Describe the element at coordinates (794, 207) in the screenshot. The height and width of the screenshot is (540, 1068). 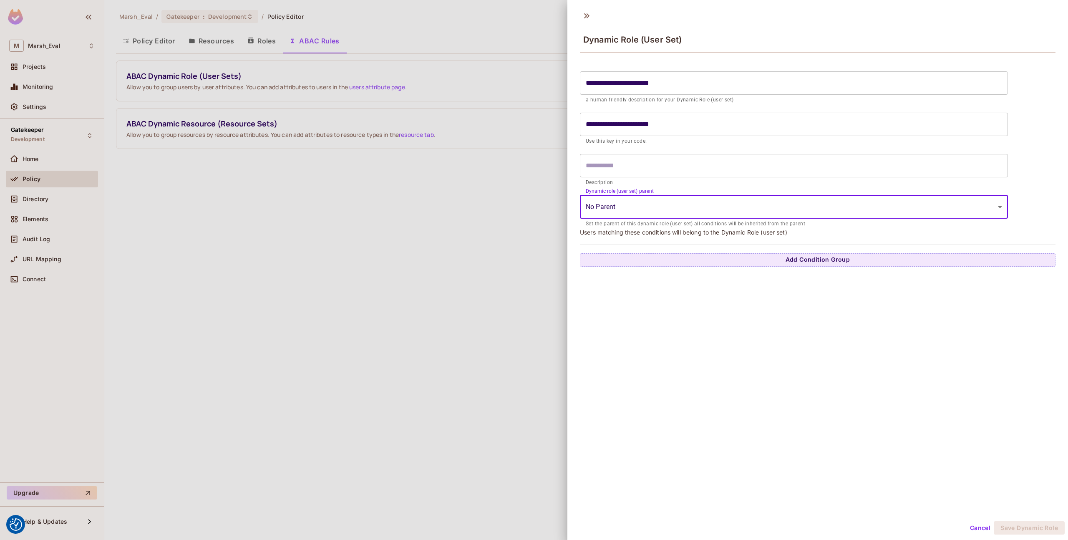
I see `div: Without label` at that location.